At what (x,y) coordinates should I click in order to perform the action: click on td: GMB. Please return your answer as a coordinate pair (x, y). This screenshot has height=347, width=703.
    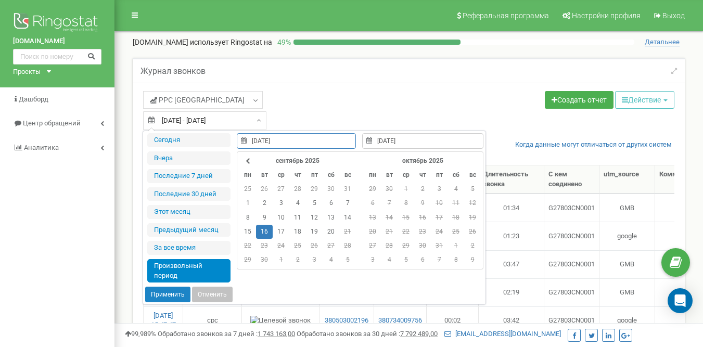
    Looking at the image, I should click on (627, 293).